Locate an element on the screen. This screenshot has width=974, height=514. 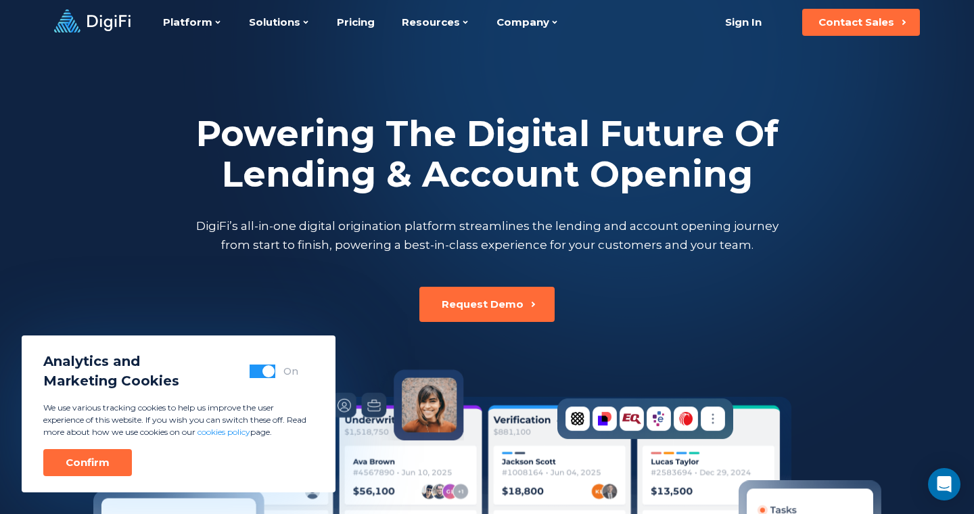
button: Confirm is located at coordinates (87, 463).